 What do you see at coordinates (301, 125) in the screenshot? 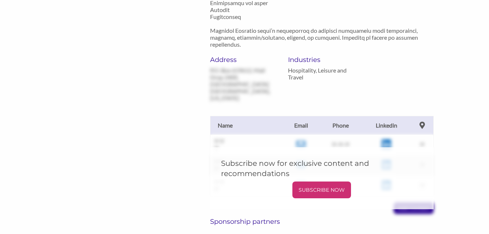
I see `th: Email` at bounding box center [301, 125].